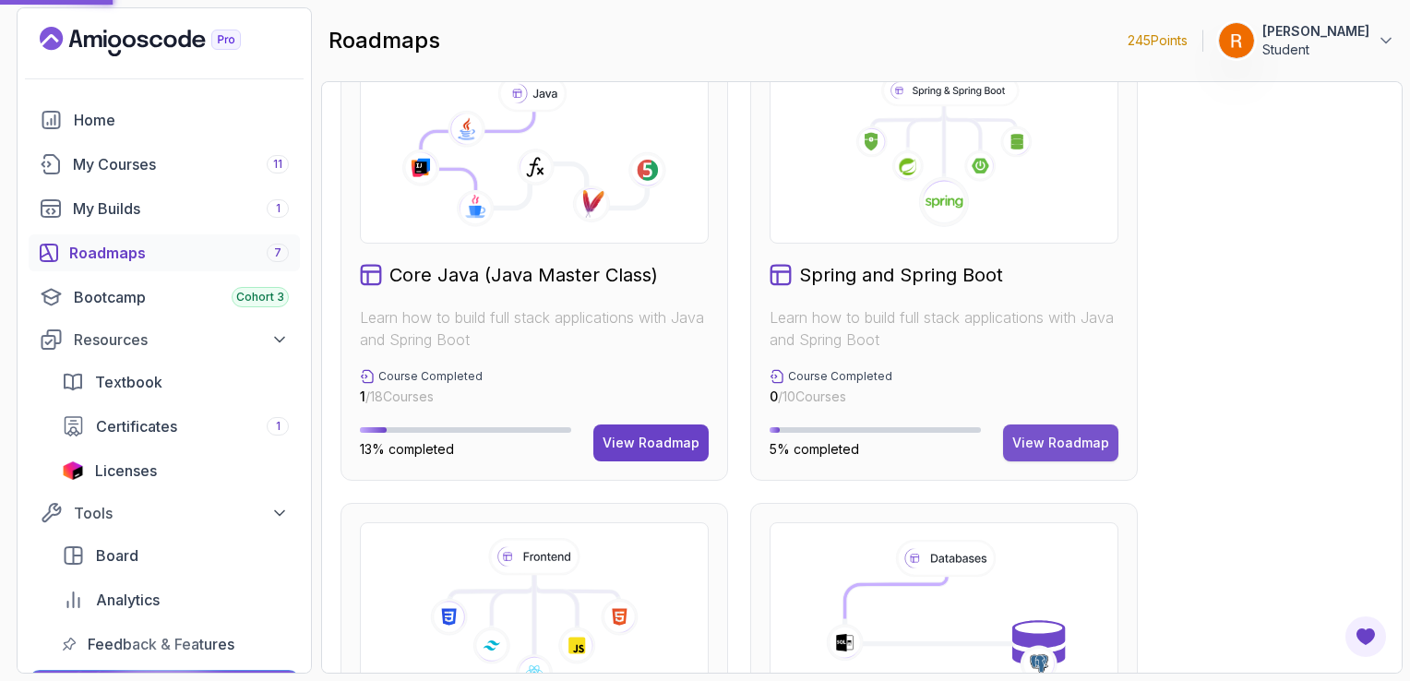 The height and width of the screenshot is (681, 1410). I want to click on a: home, so click(164, 120).